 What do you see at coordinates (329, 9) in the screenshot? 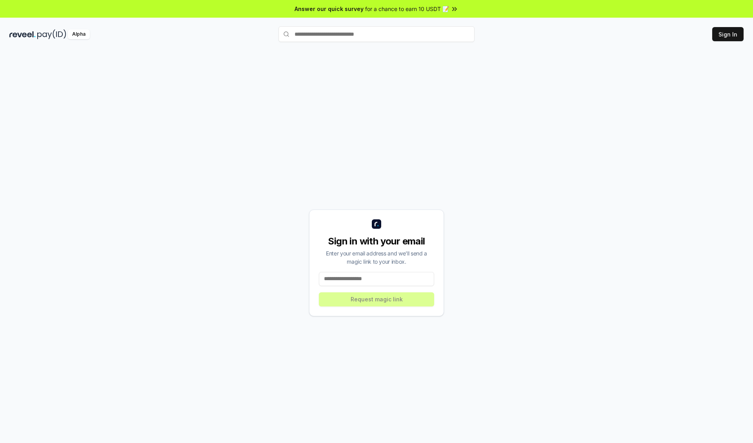
I see `span: Answer our quick survey` at bounding box center [329, 9].